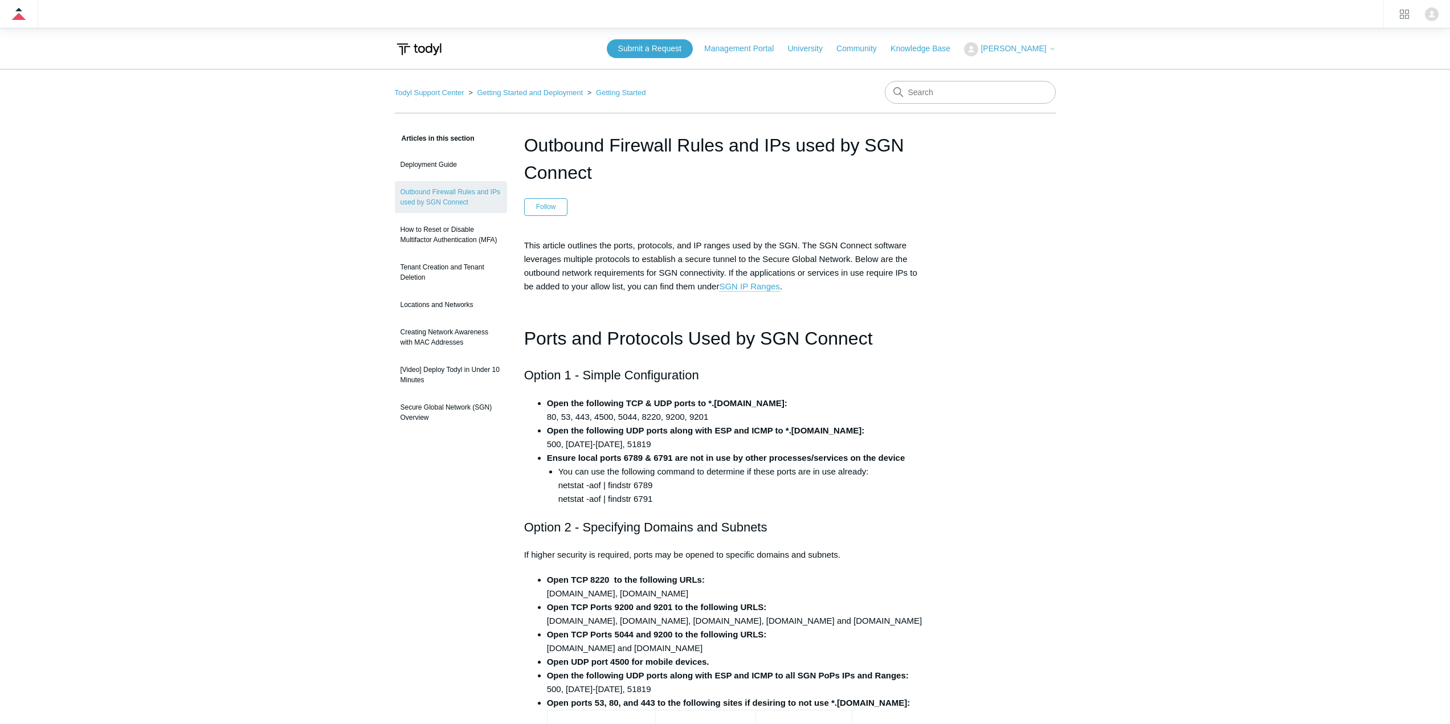 The image size is (1450, 724). What do you see at coordinates (725, 338) in the screenshot?
I see `h1: Ports and Protocols Used by SGN Connect` at bounding box center [725, 338].